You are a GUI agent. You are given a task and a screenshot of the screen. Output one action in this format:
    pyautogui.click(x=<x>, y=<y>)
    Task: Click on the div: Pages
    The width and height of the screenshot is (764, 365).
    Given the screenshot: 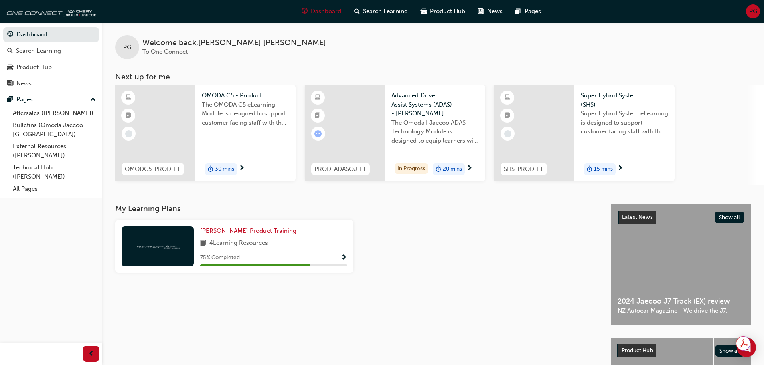 What is the action you would take?
    pyautogui.click(x=24, y=99)
    